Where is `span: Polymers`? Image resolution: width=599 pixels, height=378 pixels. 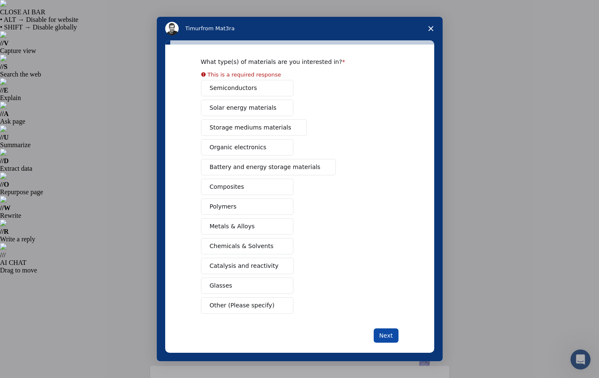 span: Polymers is located at coordinates (223, 206).